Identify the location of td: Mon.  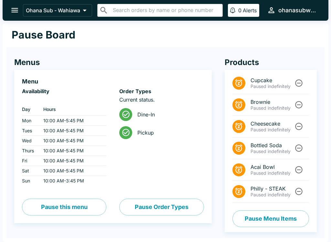
(30, 121).